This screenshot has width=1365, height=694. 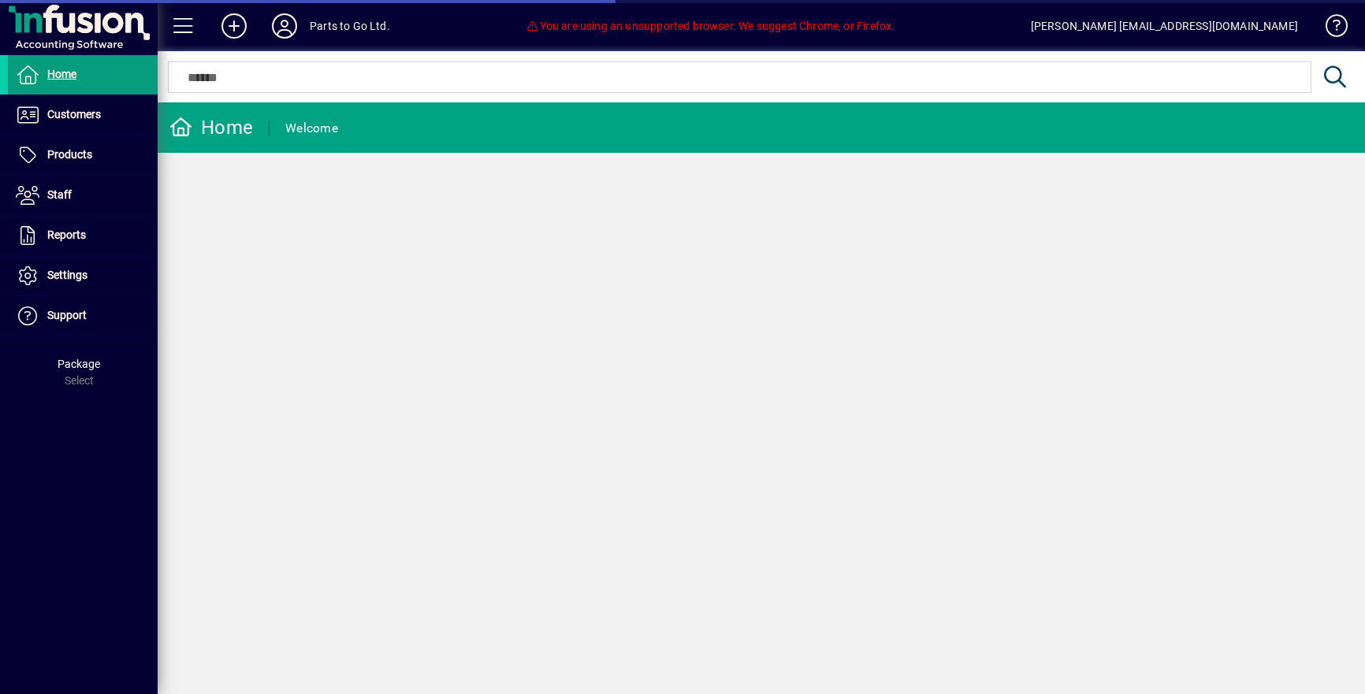 I want to click on span: You are using an unsupported browser. We suggest Chrome, or Firefox., so click(x=710, y=26).